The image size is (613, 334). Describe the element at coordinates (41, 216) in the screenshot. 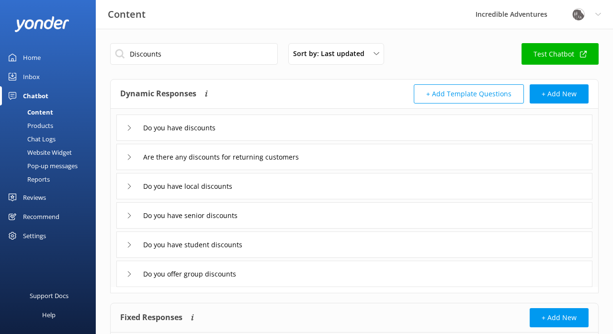

I see `div: Recommend` at that location.